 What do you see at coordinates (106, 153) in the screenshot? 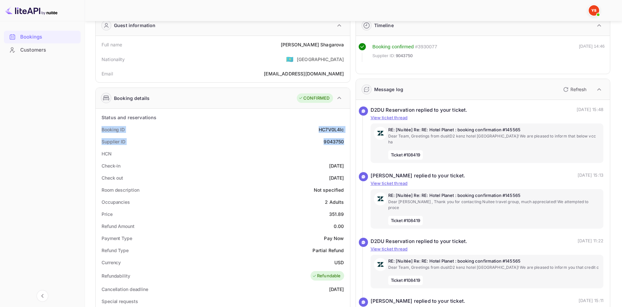
I see `div: HCN` at bounding box center [106, 153].